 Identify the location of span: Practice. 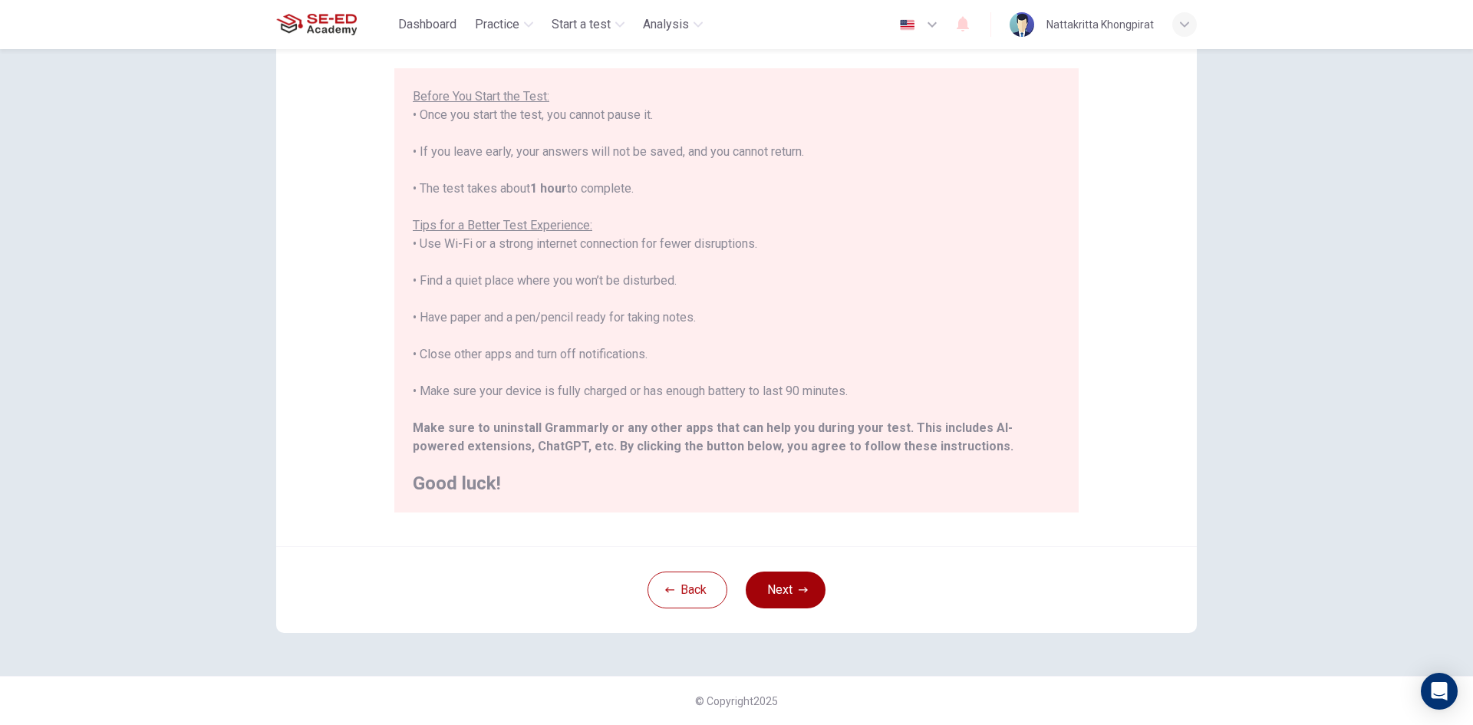
(497, 25).